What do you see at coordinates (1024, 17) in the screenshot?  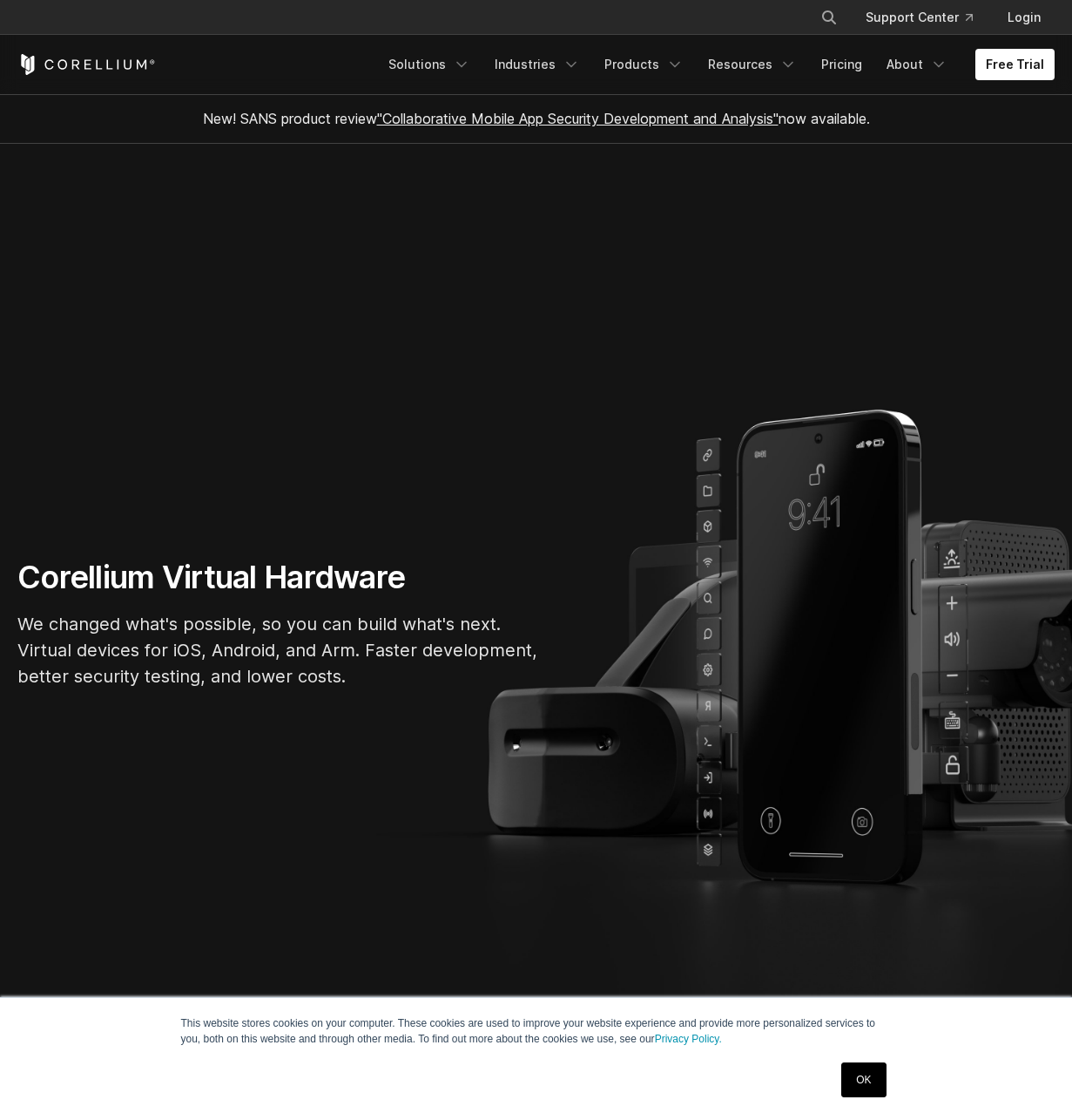 I see `a: Login` at bounding box center [1024, 17].